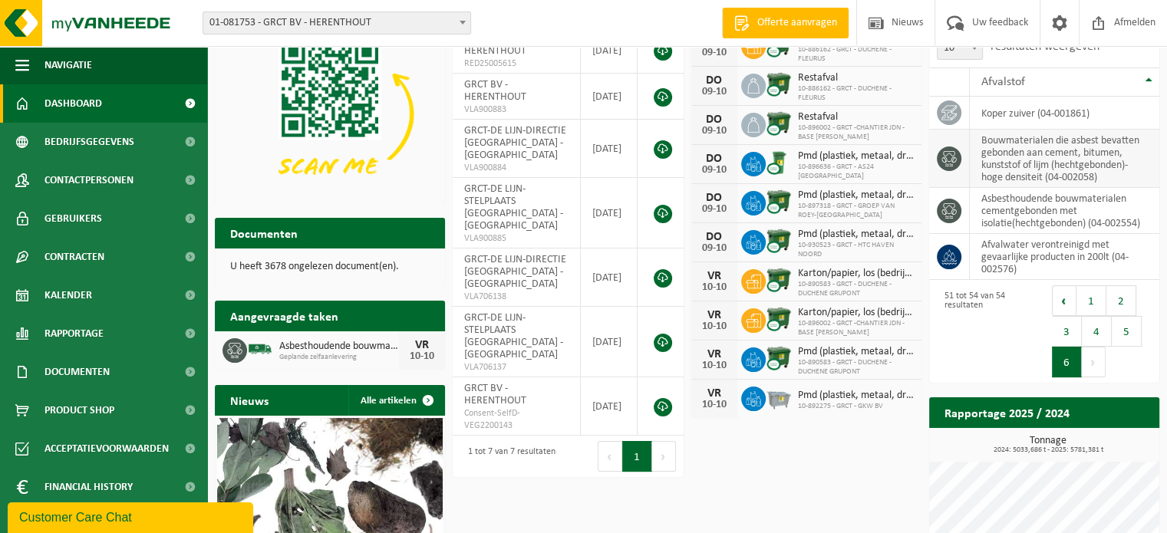 Image resolution: width=1167 pixels, height=533 pixels. Describe the element at coordinates (1066, 362) in the screenshot. I see `button: 6` at that location.